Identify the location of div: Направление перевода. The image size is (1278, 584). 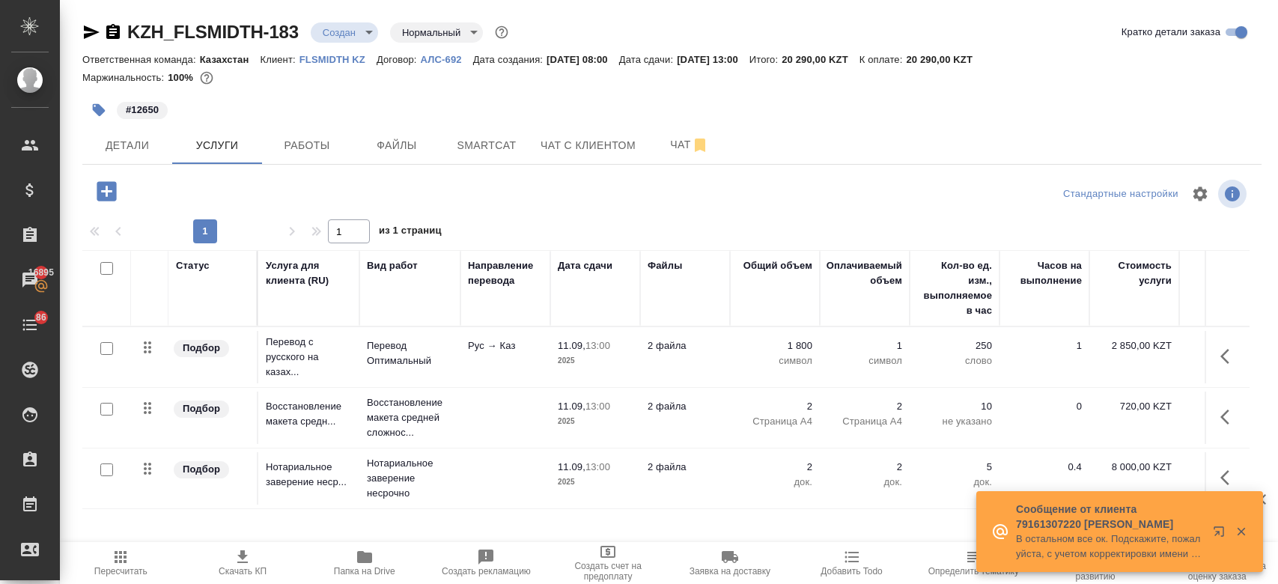
(505, 273).